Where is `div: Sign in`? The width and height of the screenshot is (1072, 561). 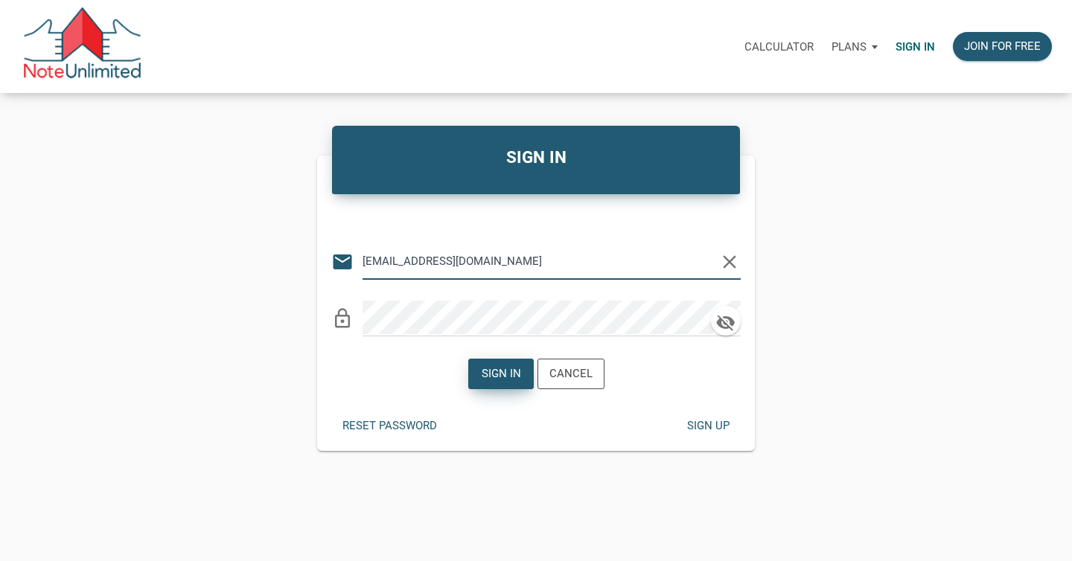
div: Sign in is located at coordinates (500, 374).